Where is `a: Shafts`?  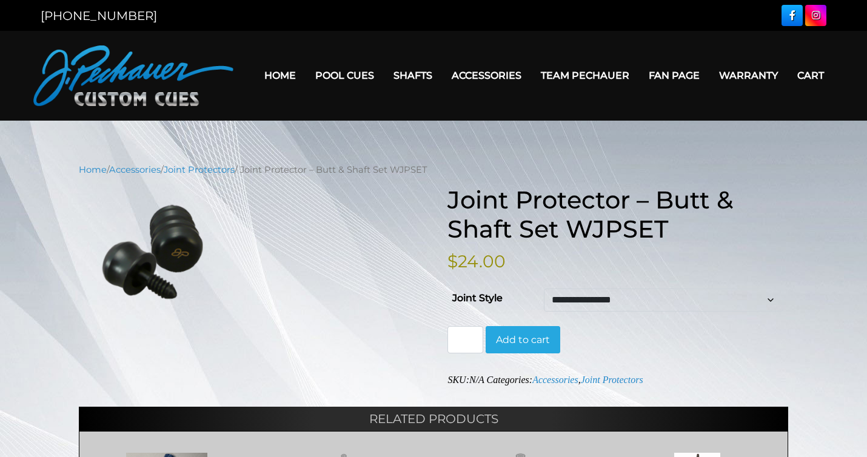
a: Shafts is located at coordinates (413, 75).